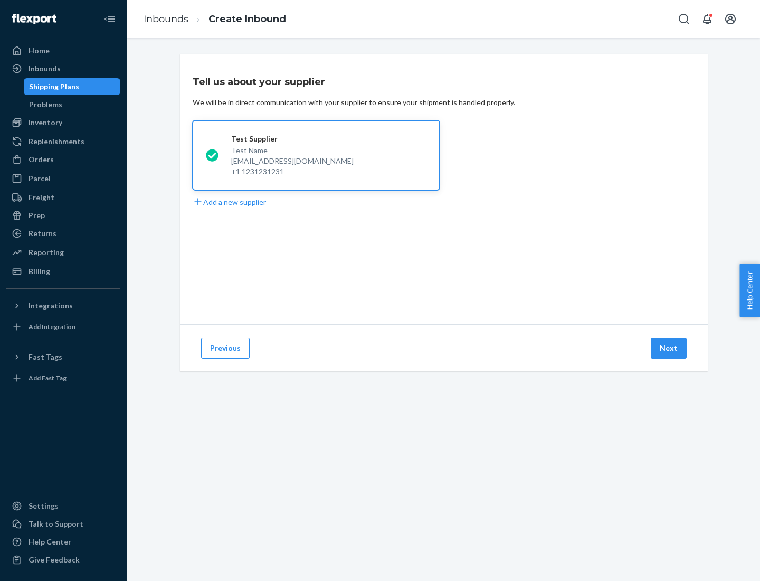 The image size is (760, 581). I want to click on div: Parcel, so click(40, 178).